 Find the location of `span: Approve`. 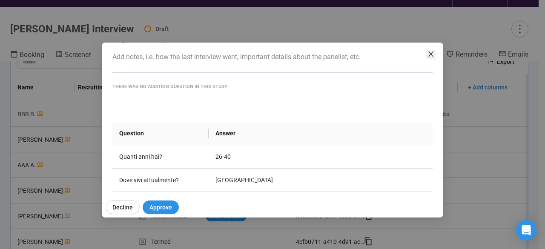

span: Approve is located at coordinates (160, 207).